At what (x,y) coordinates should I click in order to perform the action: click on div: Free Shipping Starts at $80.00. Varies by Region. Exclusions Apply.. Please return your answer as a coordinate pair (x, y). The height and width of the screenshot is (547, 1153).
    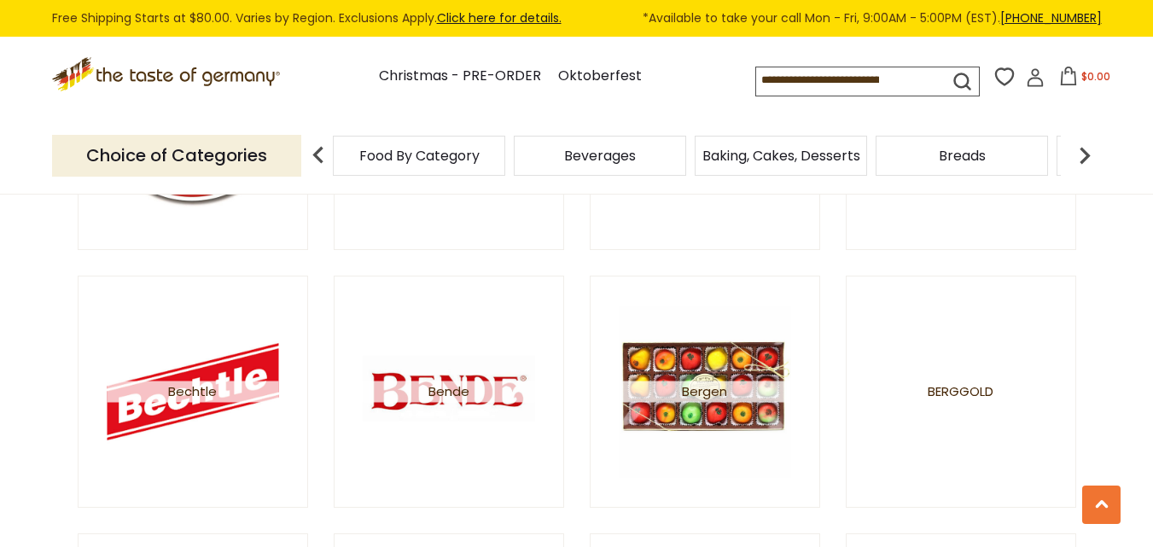
    Looking at the image, I should click on (577, 18).